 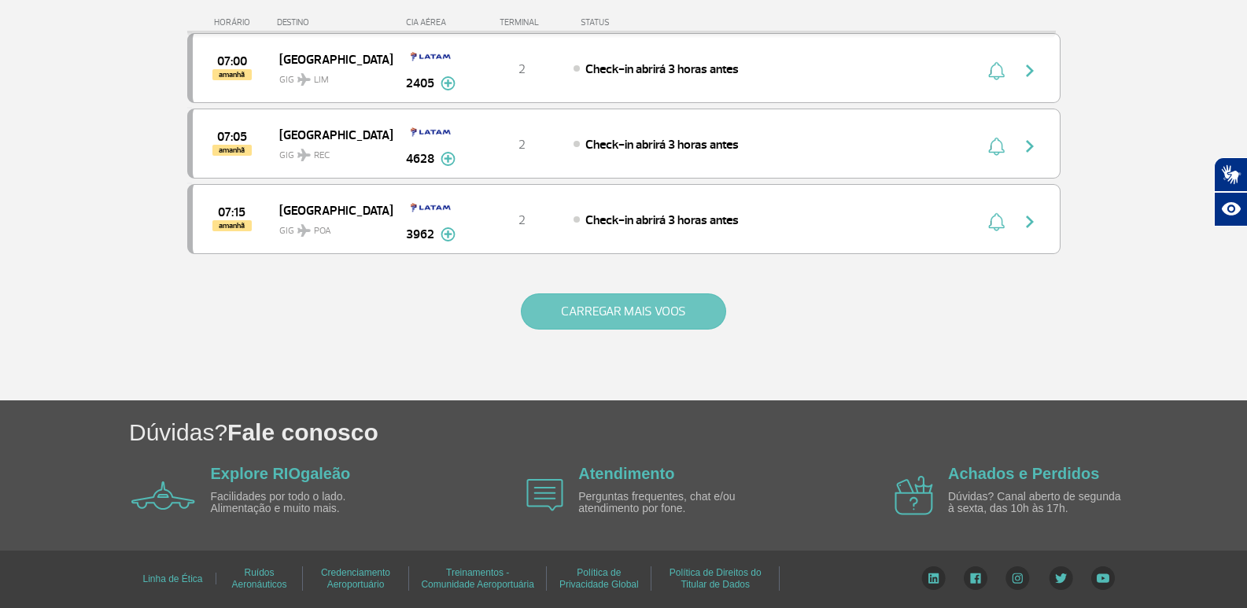 What do you see at coordinates (669, 503) in the screenshot?
I see `p: Perguntas frequentes, chat e/ou atendimento por fone.` at bounding box center [669, 503].